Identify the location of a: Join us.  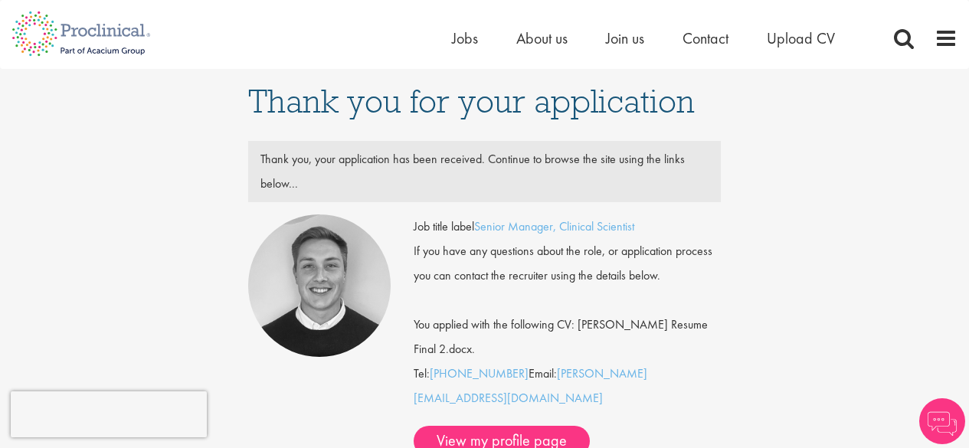
(625, 38).